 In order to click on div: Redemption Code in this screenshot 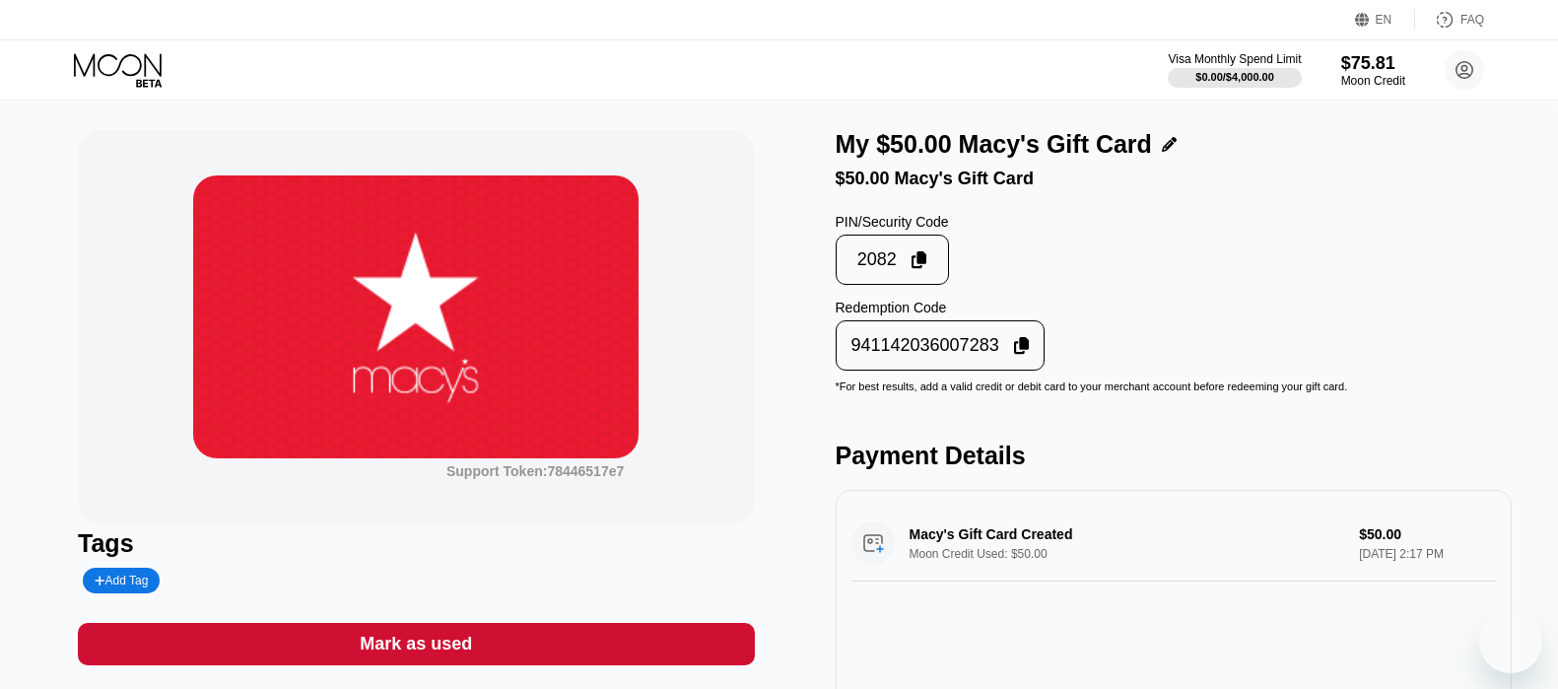, I will do `click(940, 307)`.